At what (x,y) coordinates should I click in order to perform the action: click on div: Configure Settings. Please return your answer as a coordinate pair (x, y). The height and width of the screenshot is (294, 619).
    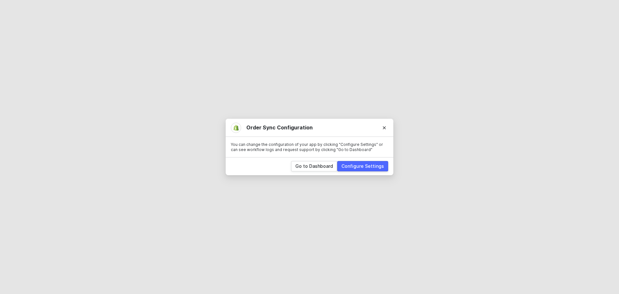
    Looking at the image, I should click on (363, 166).